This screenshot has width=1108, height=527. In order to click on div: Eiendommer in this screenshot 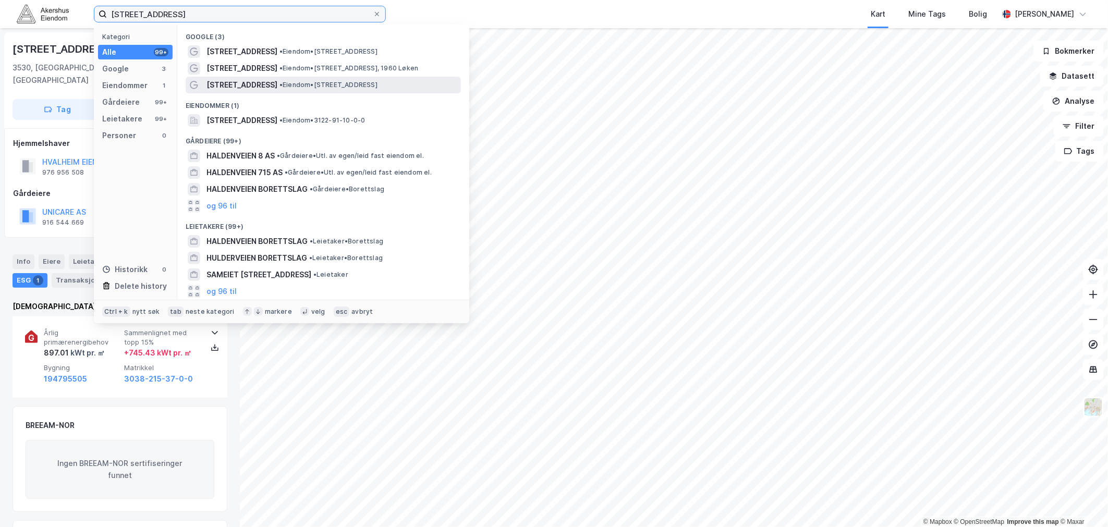, I will do `click(125, 85)`.